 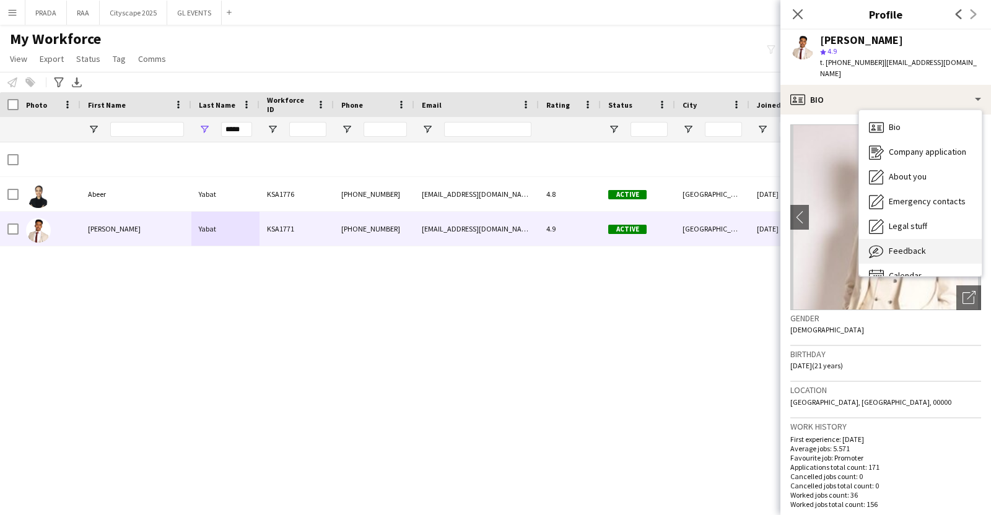 I want to click on span: Comms, so click(x=152, y=59).